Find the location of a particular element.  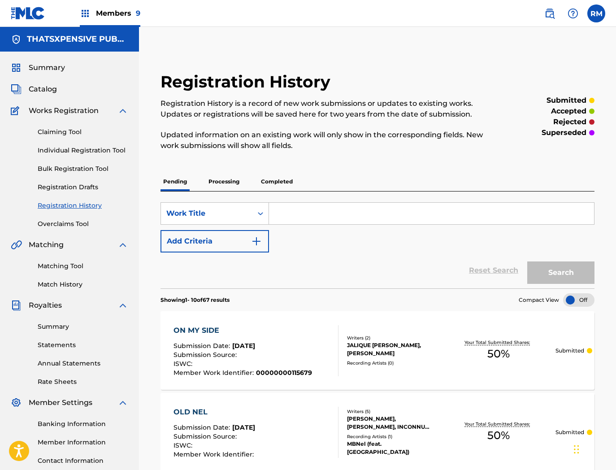

h2: Registration History is located at coordinates (247, 82).